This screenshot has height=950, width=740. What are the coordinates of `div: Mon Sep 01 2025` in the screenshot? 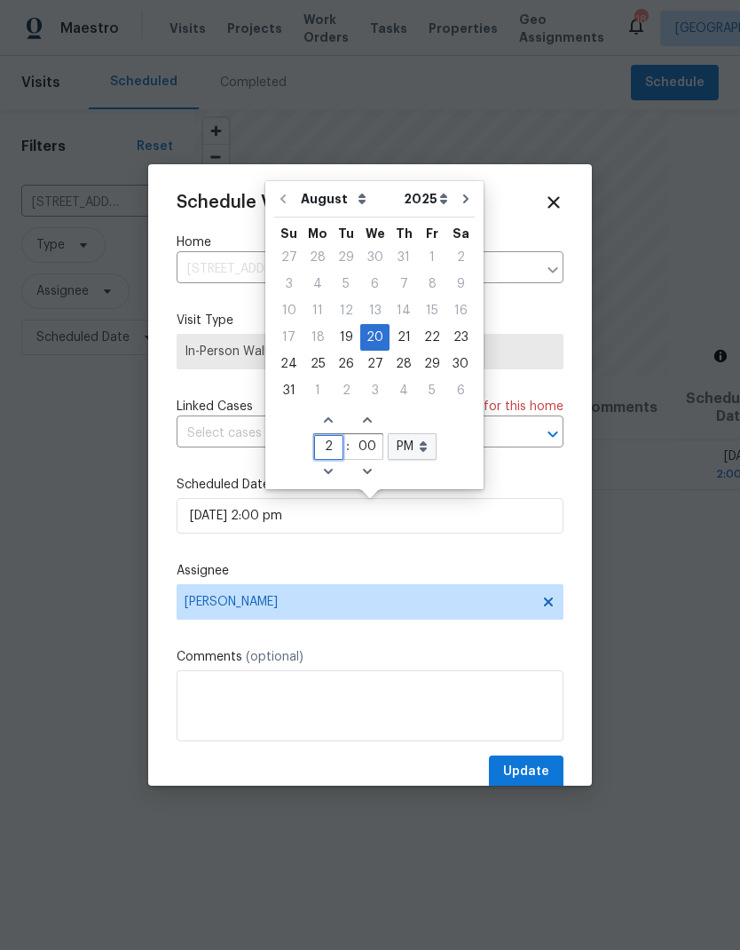 It's located at (318, 391).